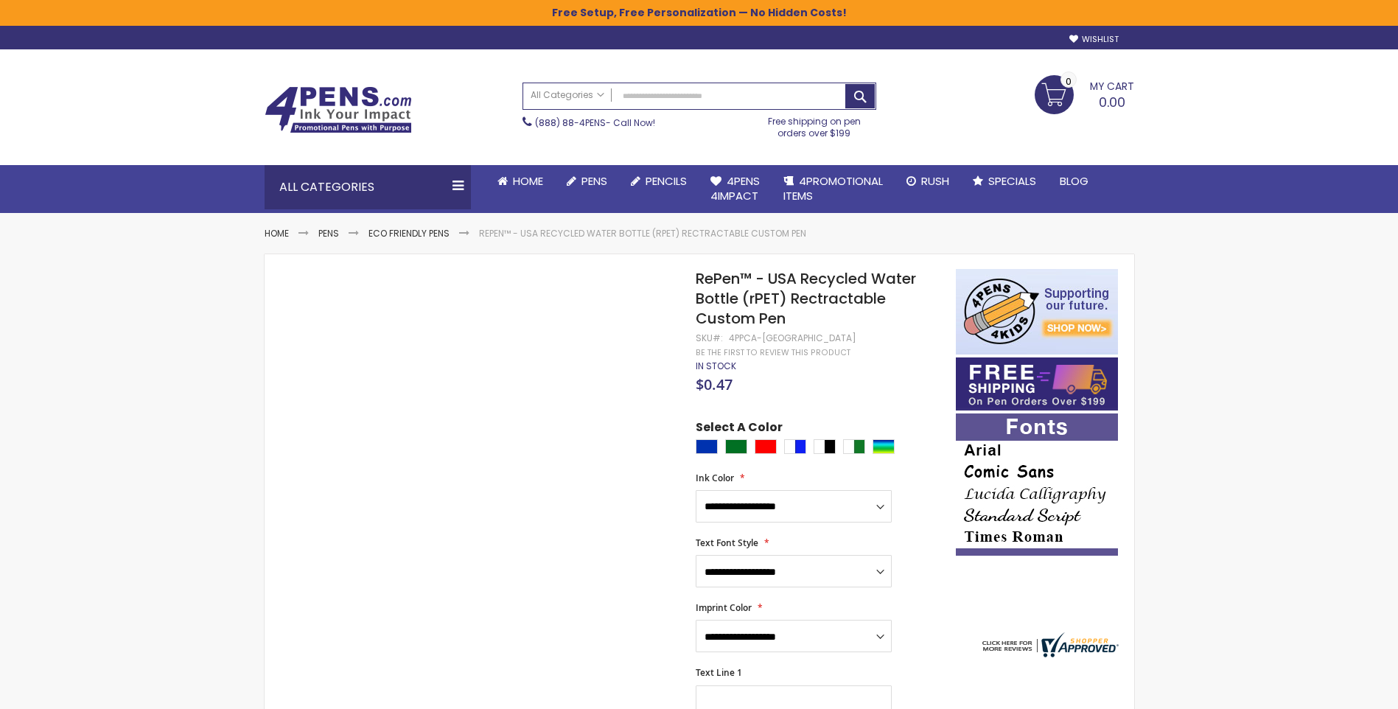  What do you see at coordinates (935, 181) in the screenshot?
I see `span: Rush` at bounding box center [935, 181].